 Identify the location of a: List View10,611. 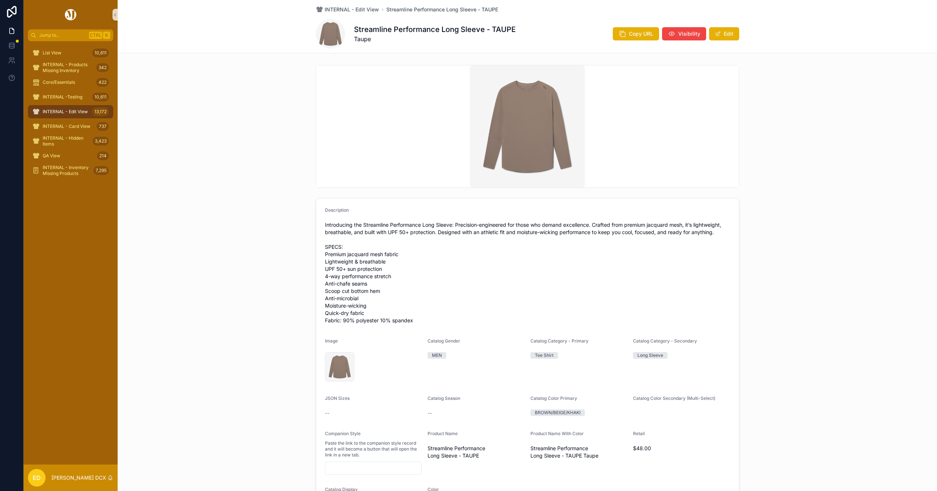
(71, 53).